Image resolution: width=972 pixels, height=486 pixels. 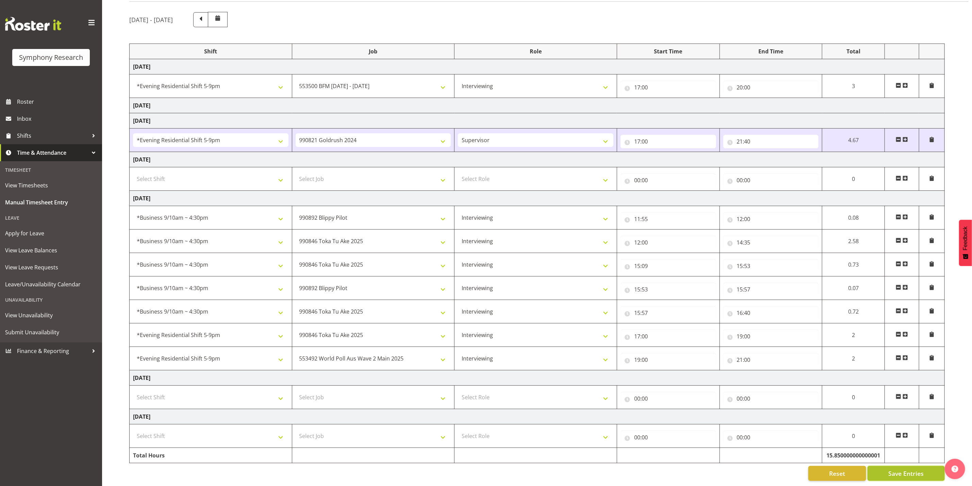 I want to click on td: 4.67, so click(x=853, y=140).